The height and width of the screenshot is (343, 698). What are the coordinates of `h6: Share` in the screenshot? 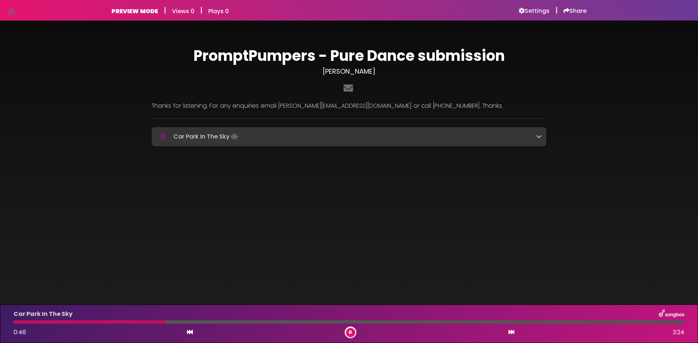 It's located at (575, 11).